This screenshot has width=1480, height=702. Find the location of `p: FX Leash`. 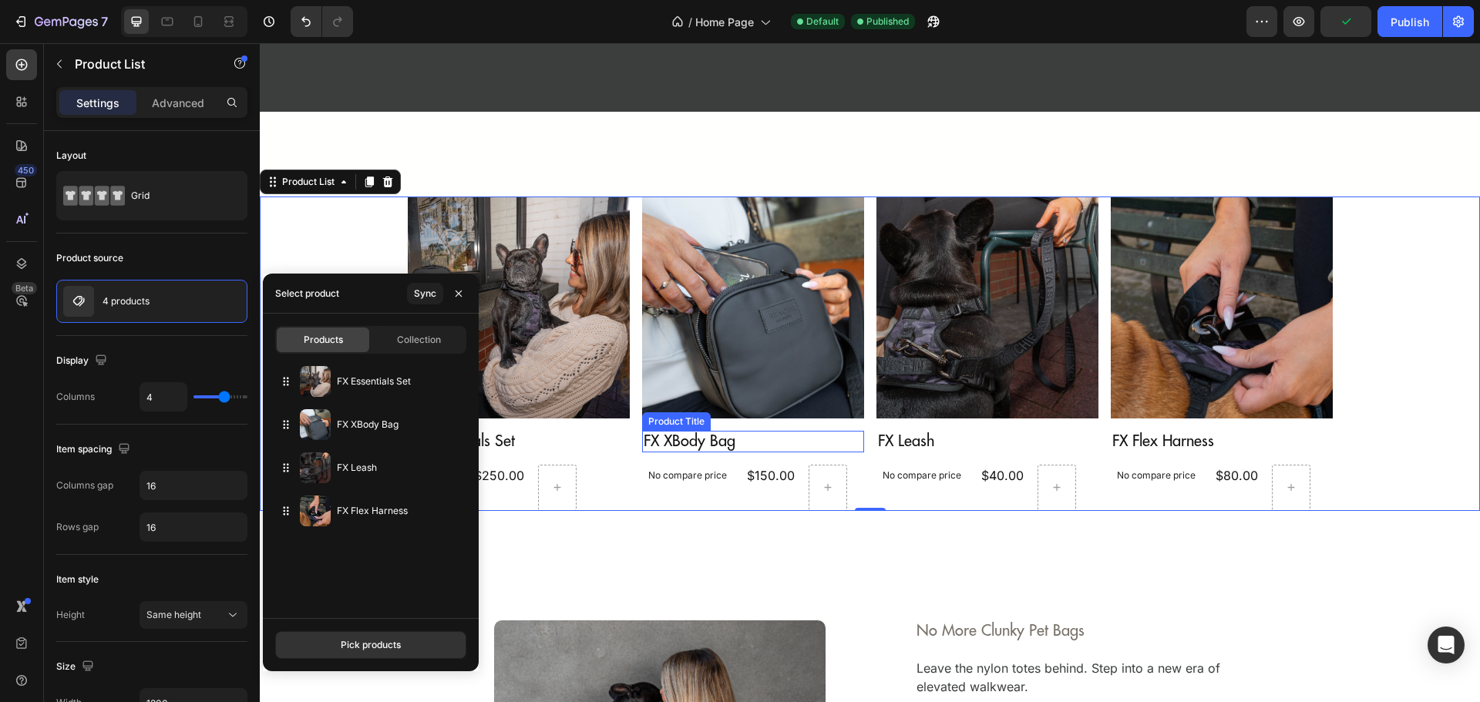

p: FX Leash is located at coordinates (398, 468).